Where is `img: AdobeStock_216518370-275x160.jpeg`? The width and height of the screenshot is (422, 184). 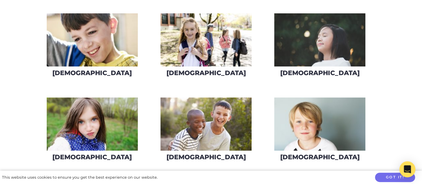
img: AdobeStock_216518370-275x160.jpeg is located at coordinates (92, 40).